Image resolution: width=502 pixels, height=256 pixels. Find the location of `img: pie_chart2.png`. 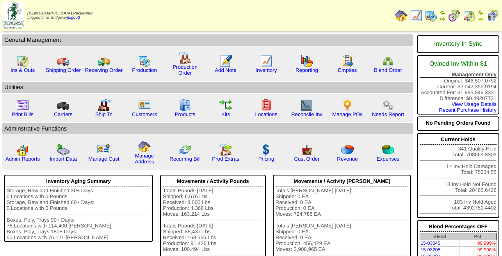

img: pie_chart2.png is located at coordinates (388, 149).